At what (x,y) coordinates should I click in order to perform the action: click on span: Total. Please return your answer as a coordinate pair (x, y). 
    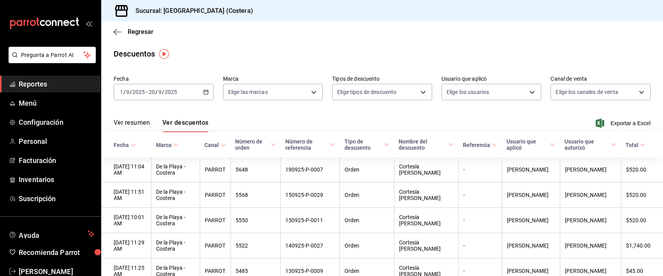
    Looking at the image, I should click on (636, 145).